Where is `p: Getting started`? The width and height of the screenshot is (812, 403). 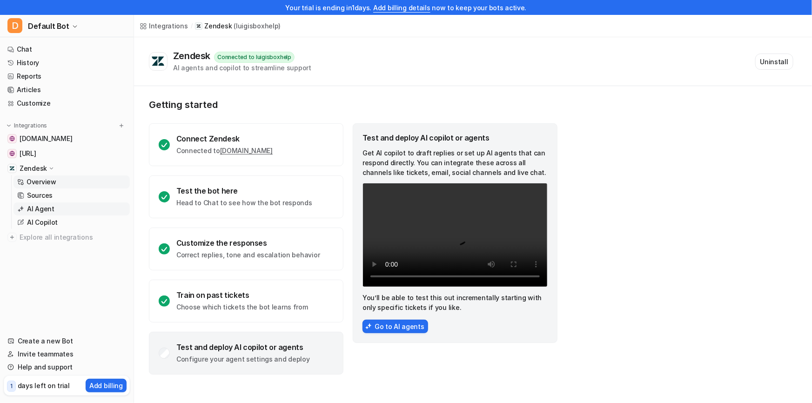
p: Getting started is located at coordinates (354, 105).